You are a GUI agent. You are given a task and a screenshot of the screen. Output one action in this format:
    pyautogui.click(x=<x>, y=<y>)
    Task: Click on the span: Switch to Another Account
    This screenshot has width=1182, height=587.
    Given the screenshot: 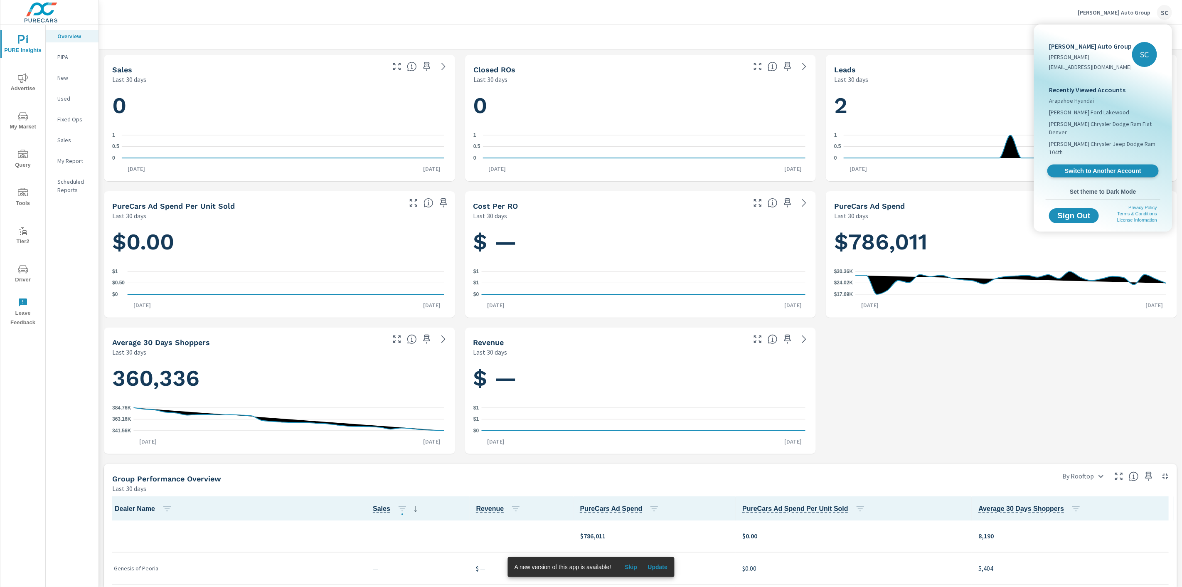 What is the action you would take?
    pyautogui.click(x=1102, y=171)
    